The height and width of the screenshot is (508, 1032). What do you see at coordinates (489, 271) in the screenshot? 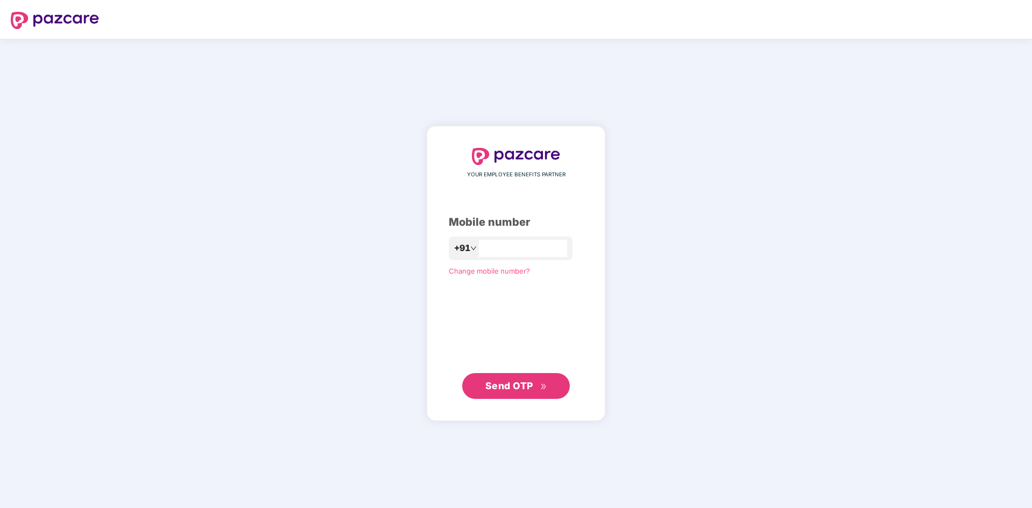
I see `span: Change mobile number?` at bounding box center [489, 271].